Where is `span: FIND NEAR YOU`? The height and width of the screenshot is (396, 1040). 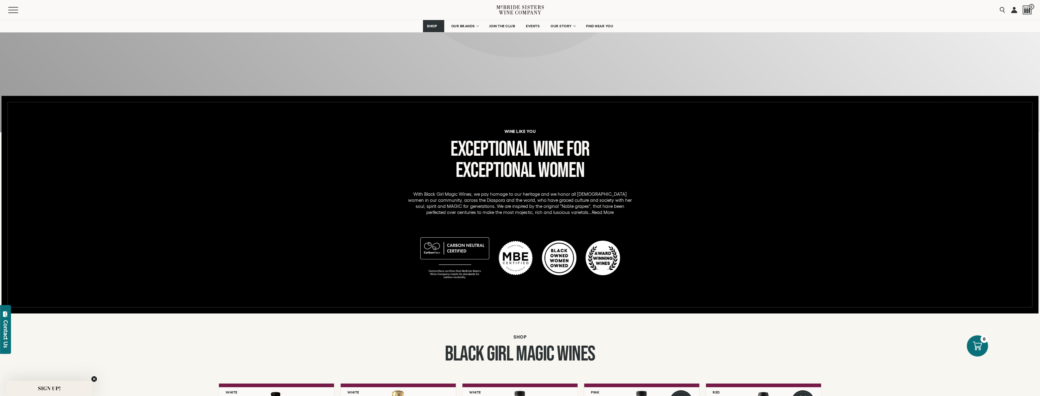 span: FIND NEAR YOU is located at coordinates (600, 26).